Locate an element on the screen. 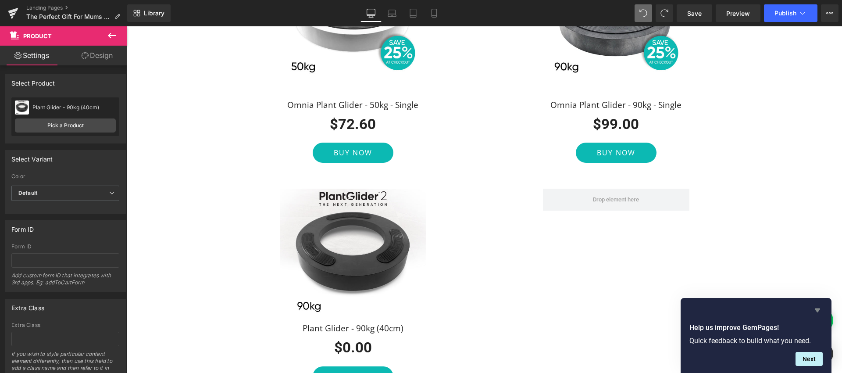 The width and height of the screenshot is (842, 373). button: Hide survey is located at coordinates (817, 310).